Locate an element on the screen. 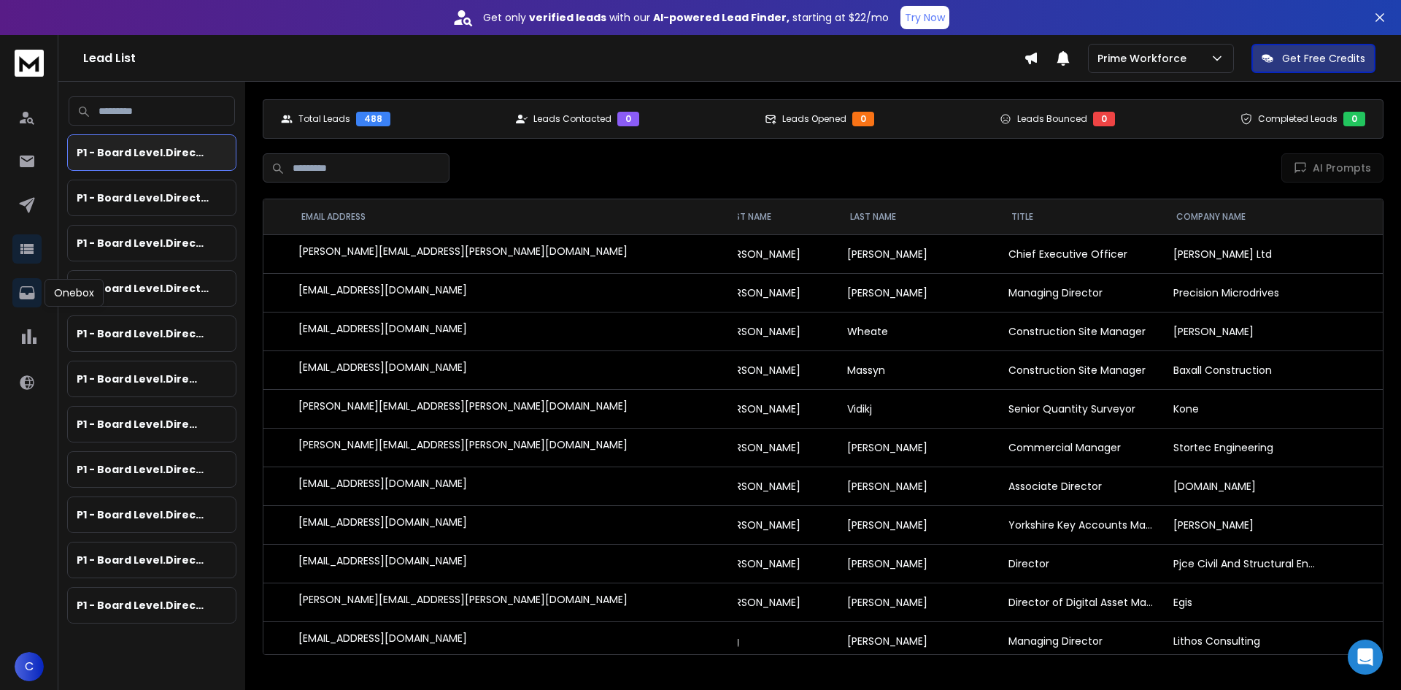 The width and height of the screenshot is (1401, 690). td: Massyn is located at coordinates (919, 369).